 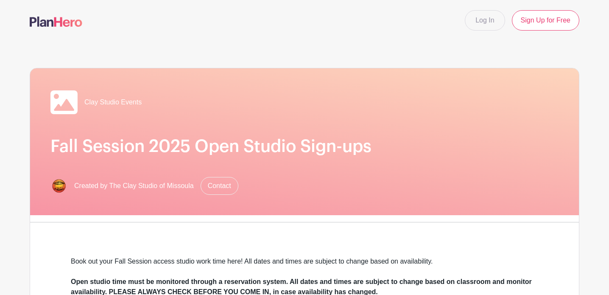 I want to click on div: Book out your Fall Session access studio work time here! All dates and times are subject to chang..., so click(x=305, y=266).